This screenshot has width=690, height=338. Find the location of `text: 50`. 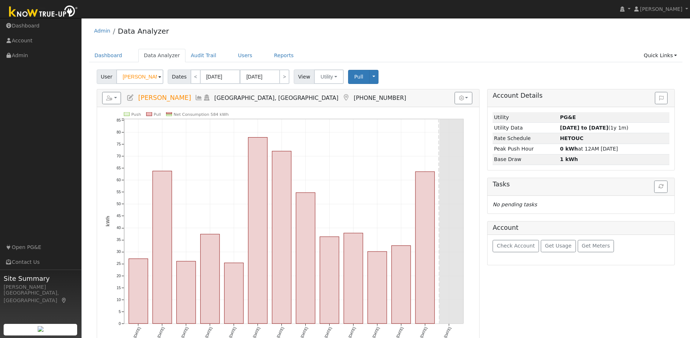

text: 50 is located at coordinates (119, 204).